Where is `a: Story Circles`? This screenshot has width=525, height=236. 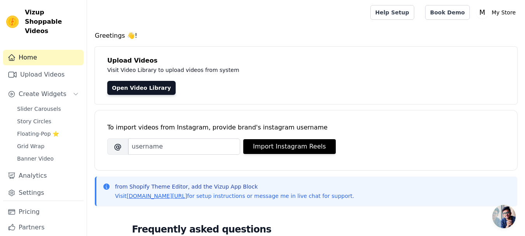 a: Story Circles is located at coordinates (48, 121).